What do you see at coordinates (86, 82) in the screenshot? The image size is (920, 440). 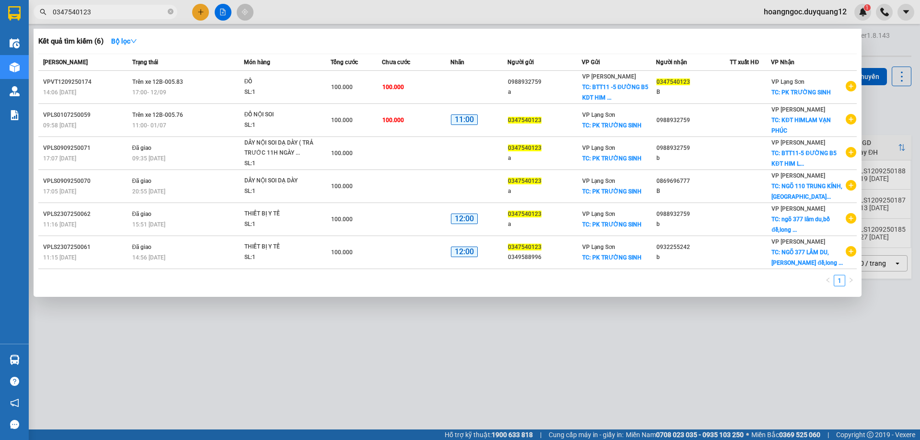 I see `div: VPVT1209250174` at bounding box center [86, 82].